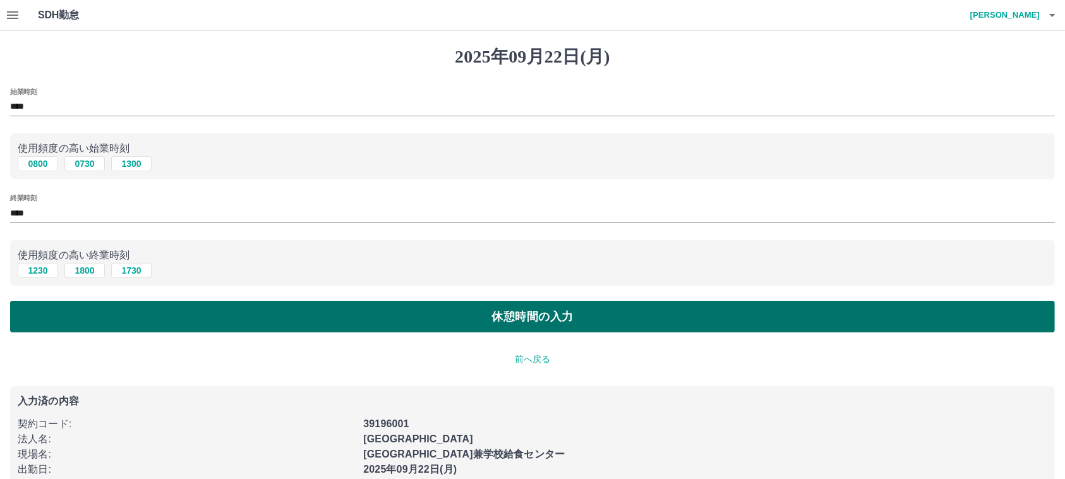  Describe the element at coordinates (38, 270) in the screenshot. I see `button: 1230` at that location.